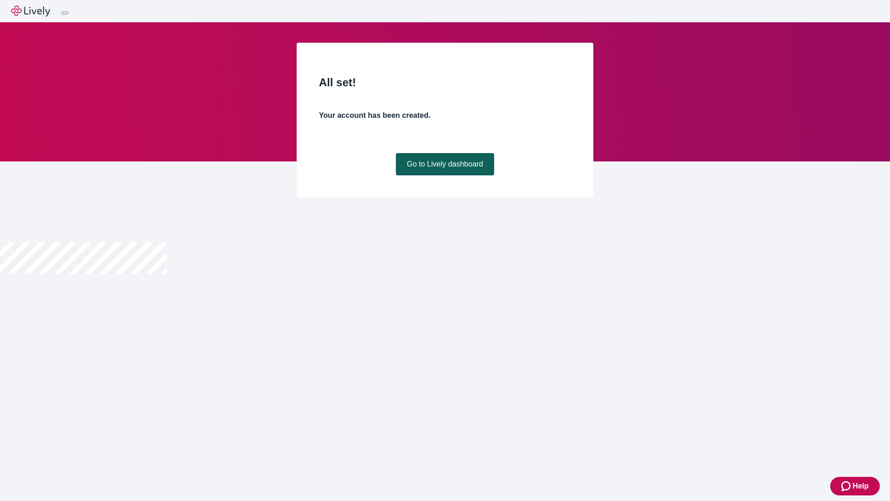  Describe the element at coordinates (855, 486) in the screenshot. I see `button: Zendesk support iconHelp` at that location.